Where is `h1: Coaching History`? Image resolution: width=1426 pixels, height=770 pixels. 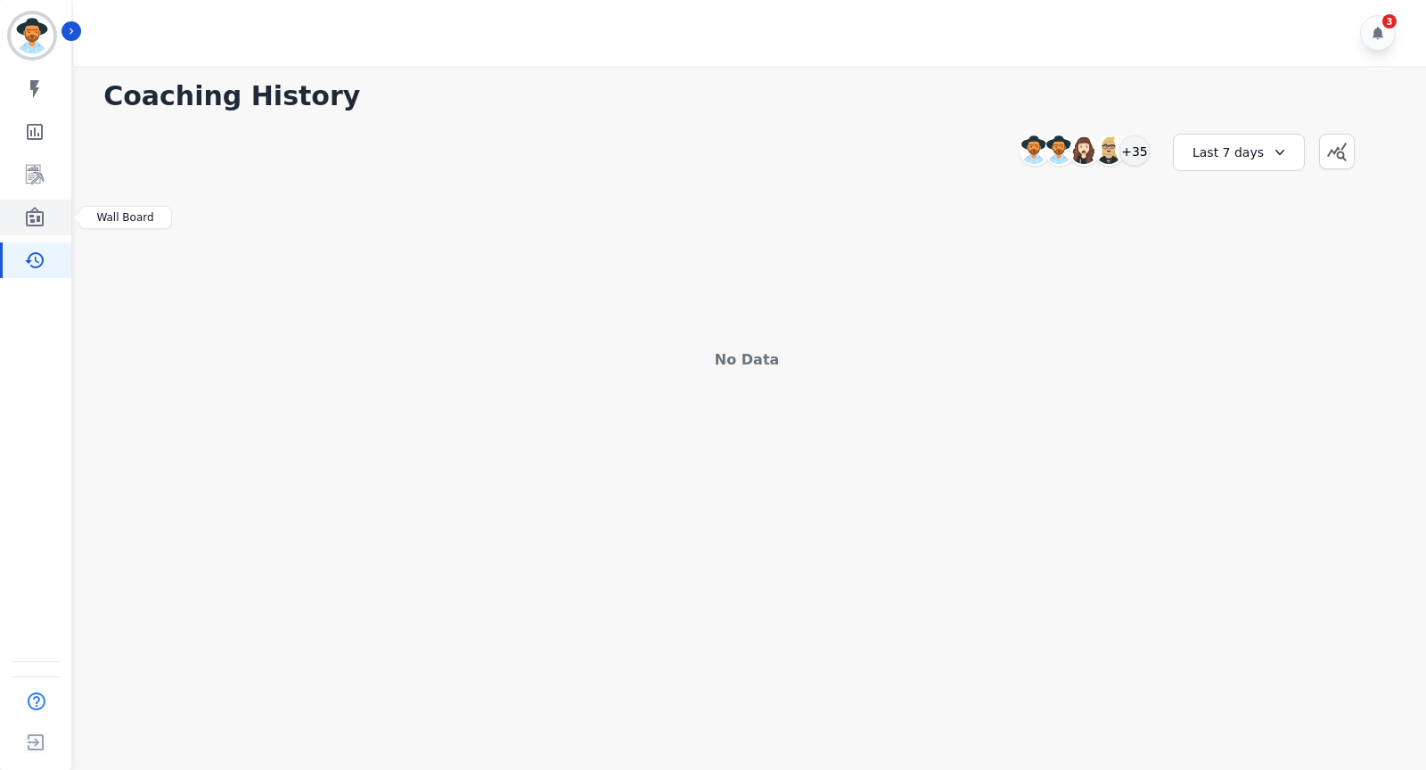 h1: Coaching History is located at coordinates (747, 96).